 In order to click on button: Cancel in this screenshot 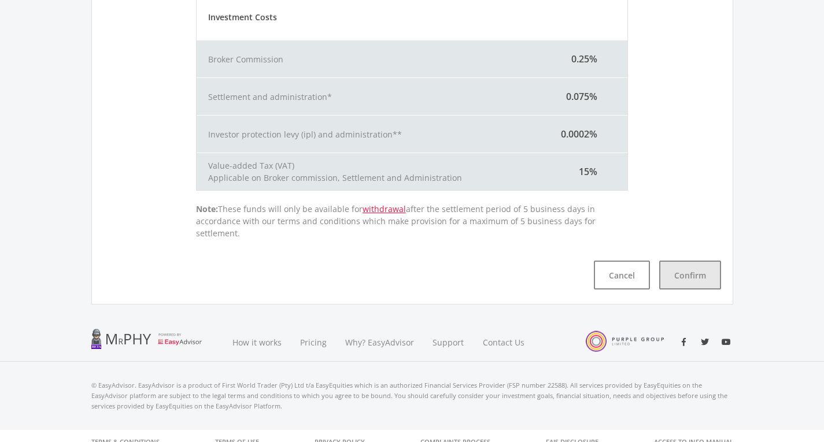, I will do `click(621, 275)`.